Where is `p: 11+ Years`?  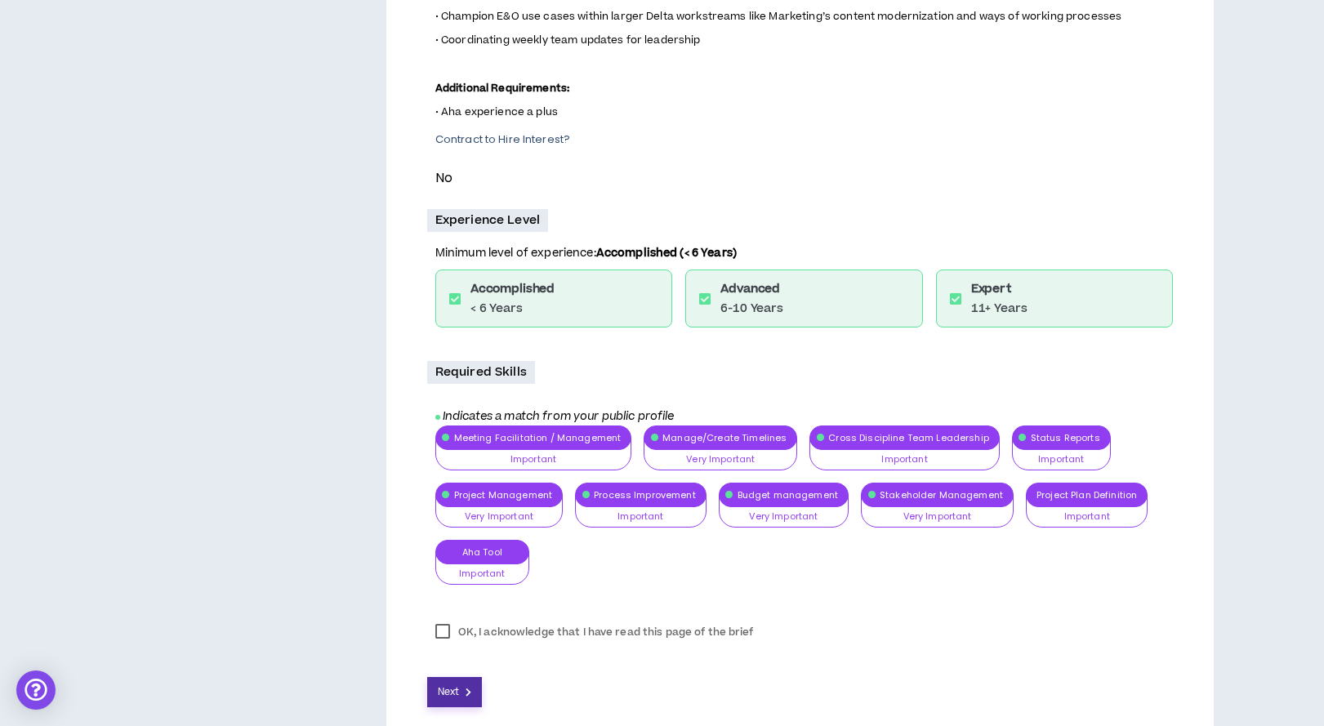 p: 11+ Years is located at coordinates (999, 309).